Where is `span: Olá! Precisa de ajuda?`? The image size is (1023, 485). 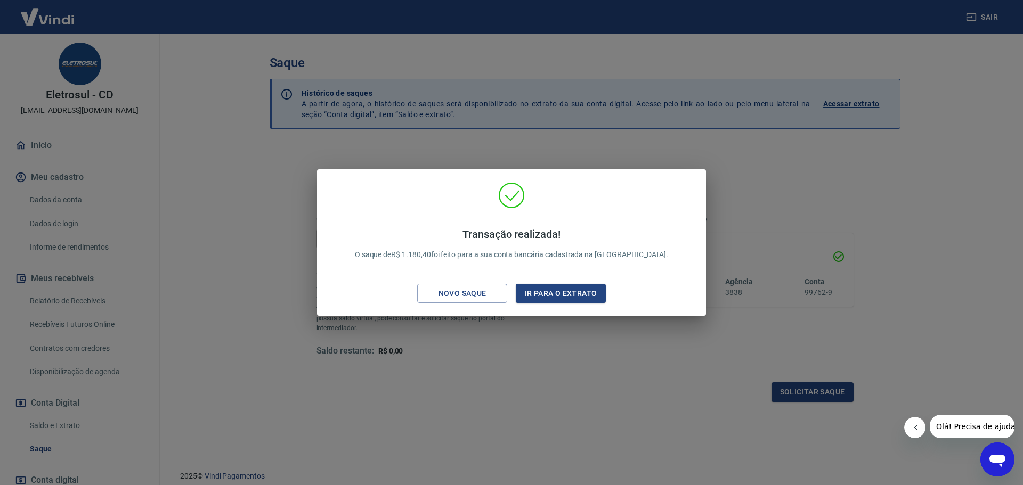 span: Olá! Precisa de ajuda? is located at coordinates (48, 12).